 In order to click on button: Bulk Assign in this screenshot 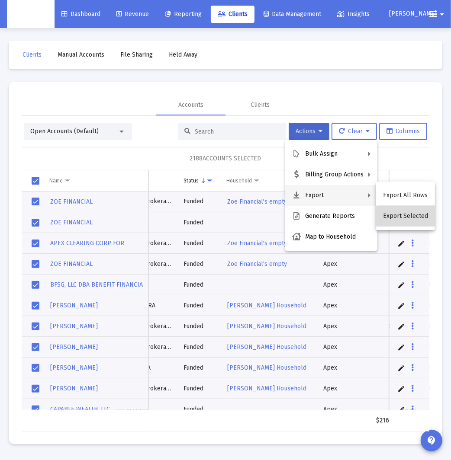, I will do `click(331, 154)`.